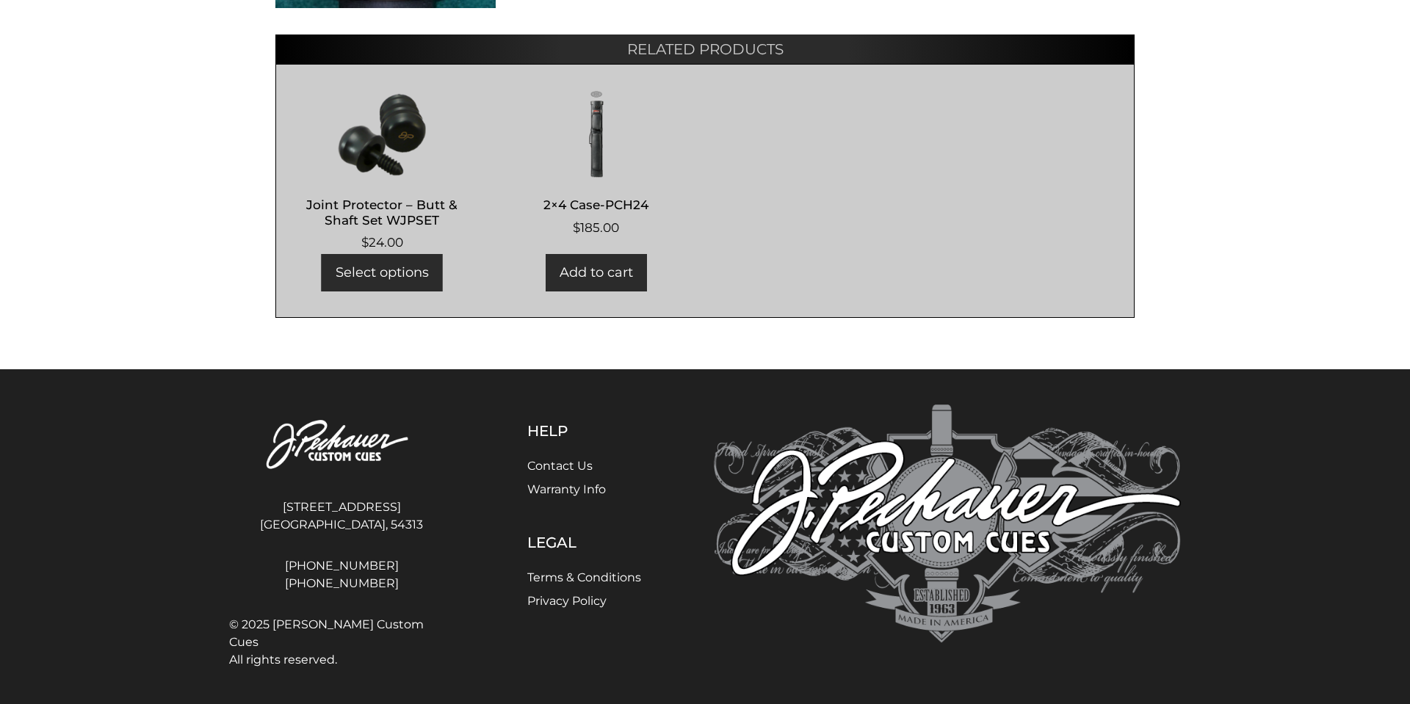  What do you see at coordinates (705, 49) in the screenshot?
I see `h2: Related products` at bounding box center [705, 49].